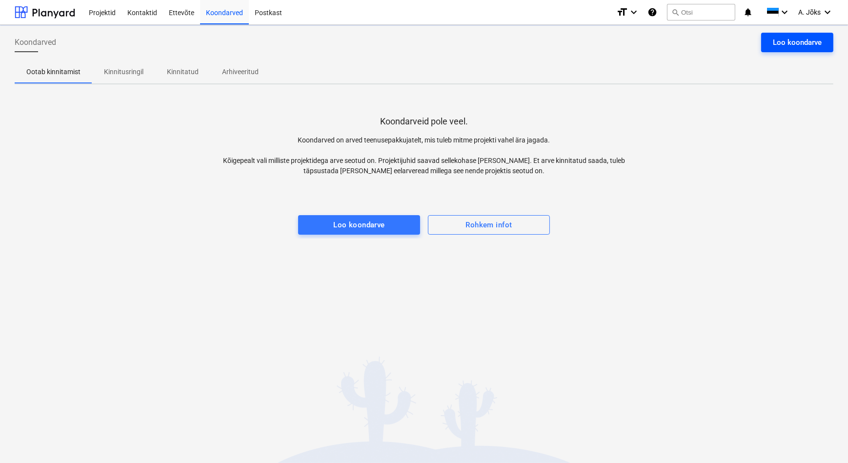 This screenshot has width=848, height=463. What do you see at coordinates (810, 12) in the screenshot?
I see `span: A. Jõks` at bounding box center [810, 12].